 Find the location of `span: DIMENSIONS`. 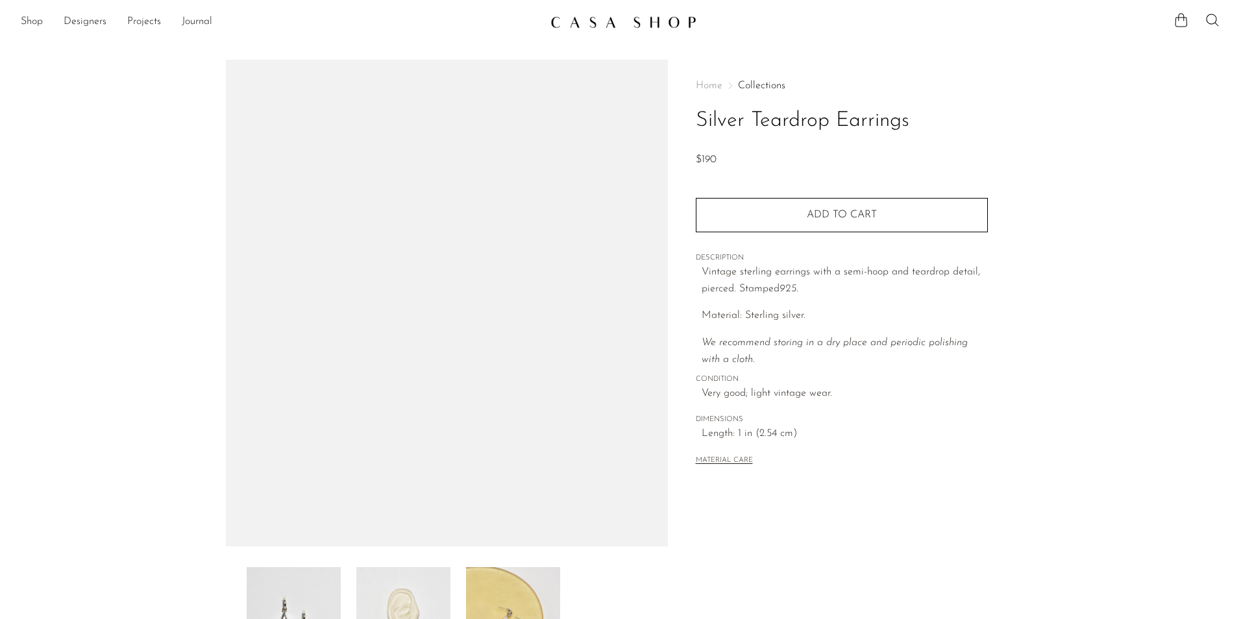

span: DIMENSIONS is located at coordinates (842, 420).